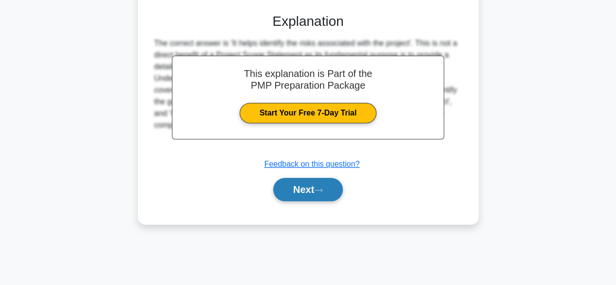 Image resolution: width=616 pixels, height=285 pixels. I want to click on a: Feedback on this question?, so click(312, 164).